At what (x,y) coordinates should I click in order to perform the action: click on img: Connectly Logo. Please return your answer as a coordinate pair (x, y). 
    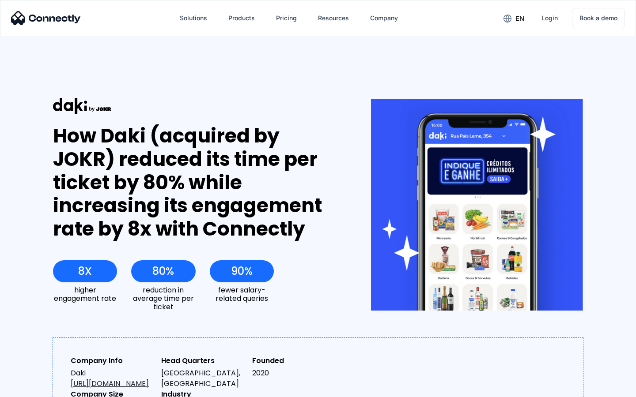
    Looking at the image, I should click on (46, 18).